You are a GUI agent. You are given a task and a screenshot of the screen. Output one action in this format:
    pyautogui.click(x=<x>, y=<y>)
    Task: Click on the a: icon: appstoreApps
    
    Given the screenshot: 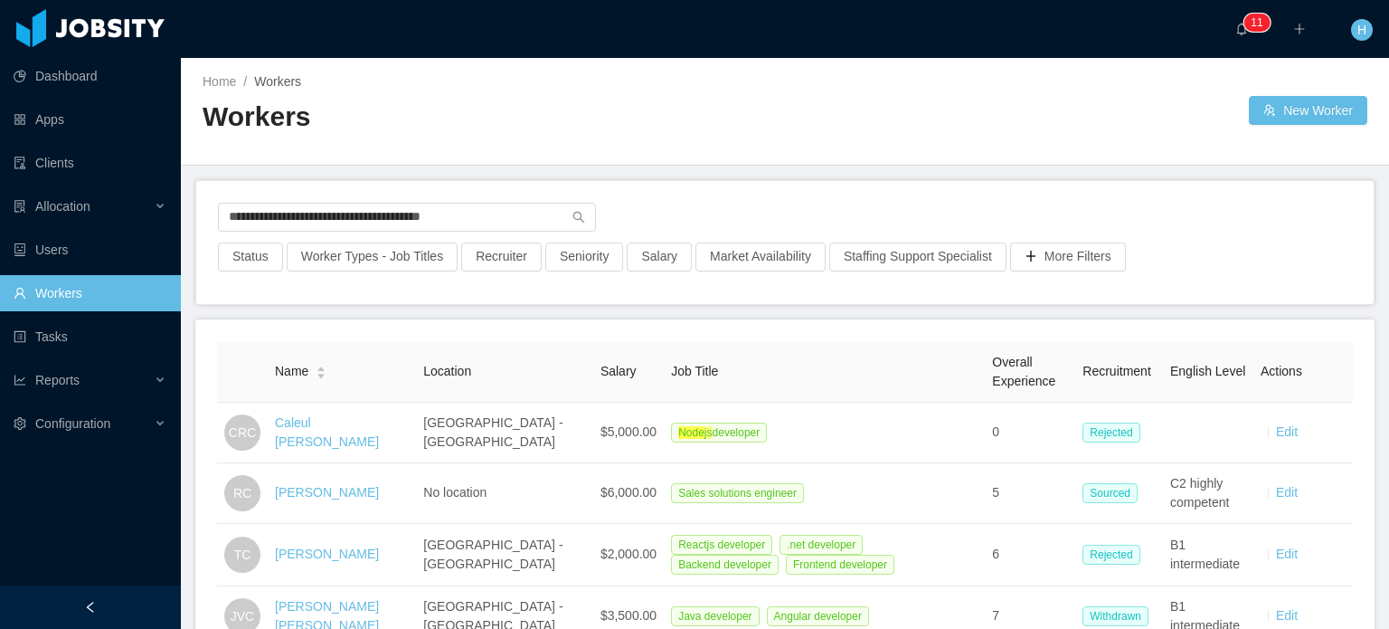 What is the action you would take?
    pyautogui.click(x=90, y=119)
    